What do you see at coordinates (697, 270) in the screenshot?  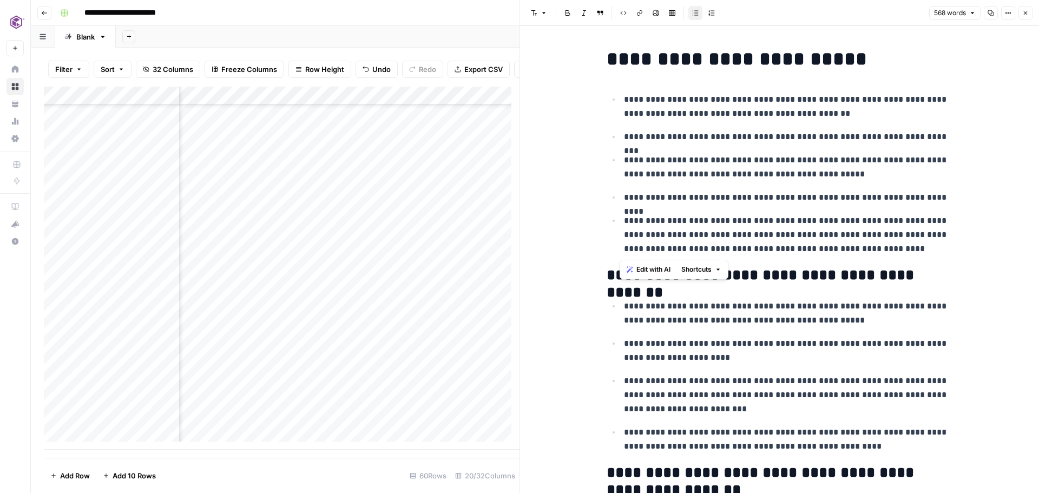 I see `span: Shortcuts` at bounding box center [697, 270].